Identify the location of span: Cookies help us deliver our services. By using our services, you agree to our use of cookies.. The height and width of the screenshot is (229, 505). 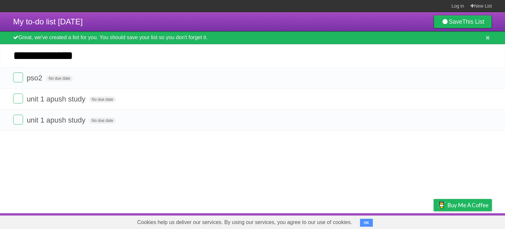
(245, 222).